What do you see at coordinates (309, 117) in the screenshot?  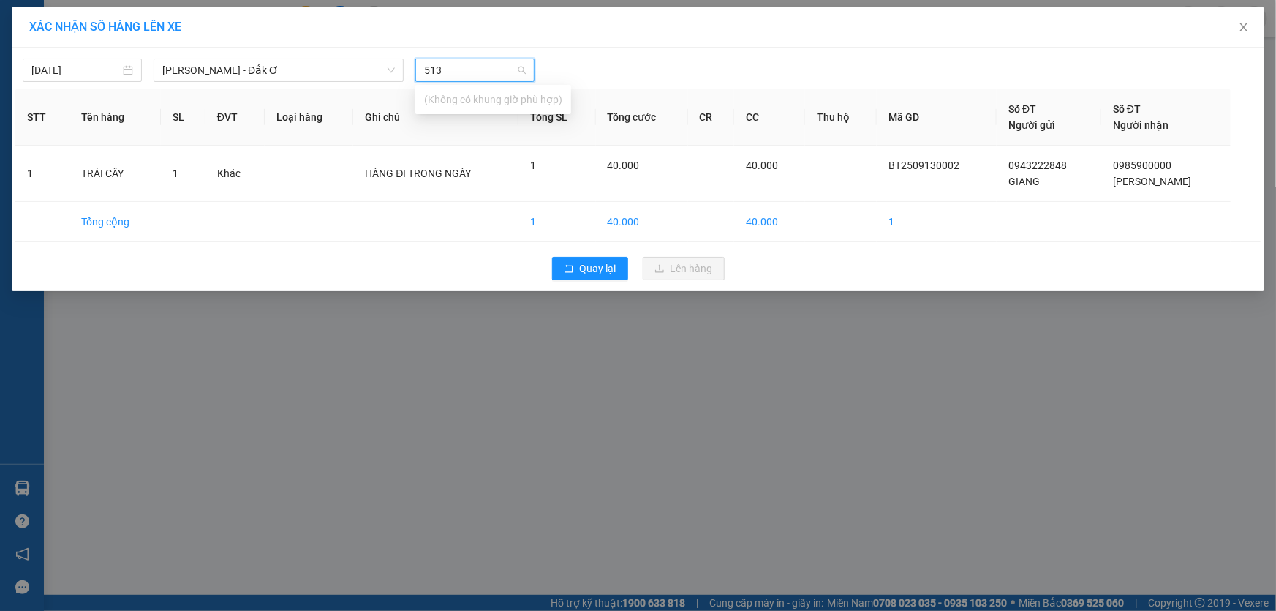 I see `th: Loại hàng` at bounding box center [309, 117].